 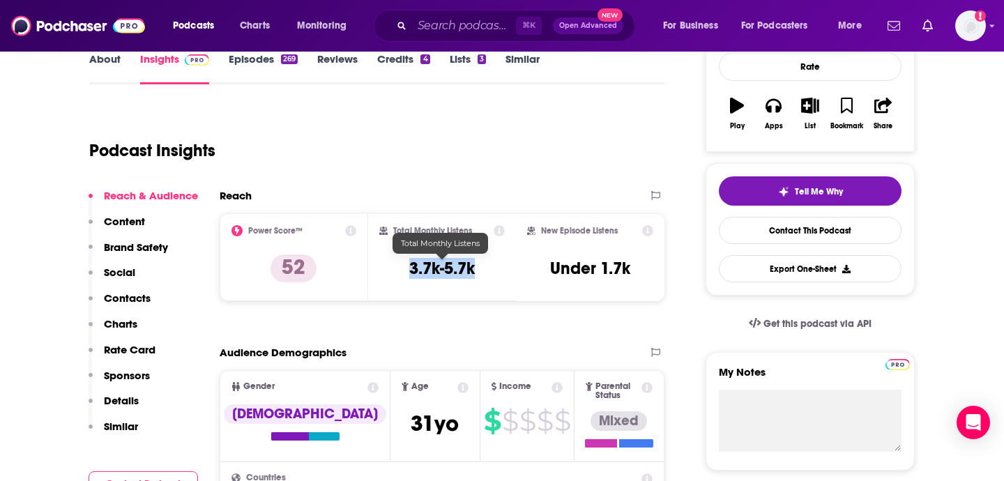 What do you see at coordinates (811, 230) in the screenshot?
I see `a: Contact This Podcast` at bounding box center [811, 230].